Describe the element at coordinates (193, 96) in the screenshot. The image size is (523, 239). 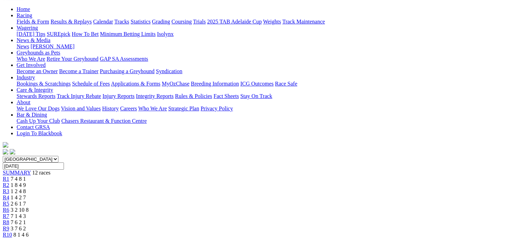
I see `a: Rules & Policies` at that location.